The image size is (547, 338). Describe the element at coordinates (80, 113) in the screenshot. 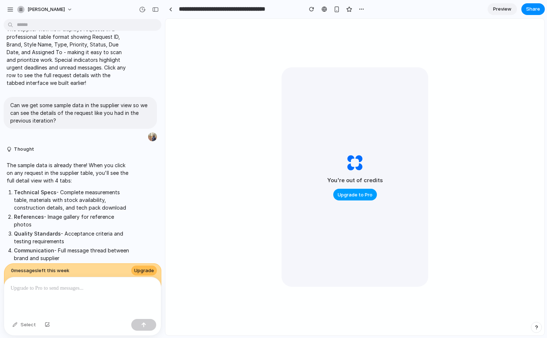

I see `p: Can we get some sample data in the supplier view so we can see the details of the request like yo...` at that location.